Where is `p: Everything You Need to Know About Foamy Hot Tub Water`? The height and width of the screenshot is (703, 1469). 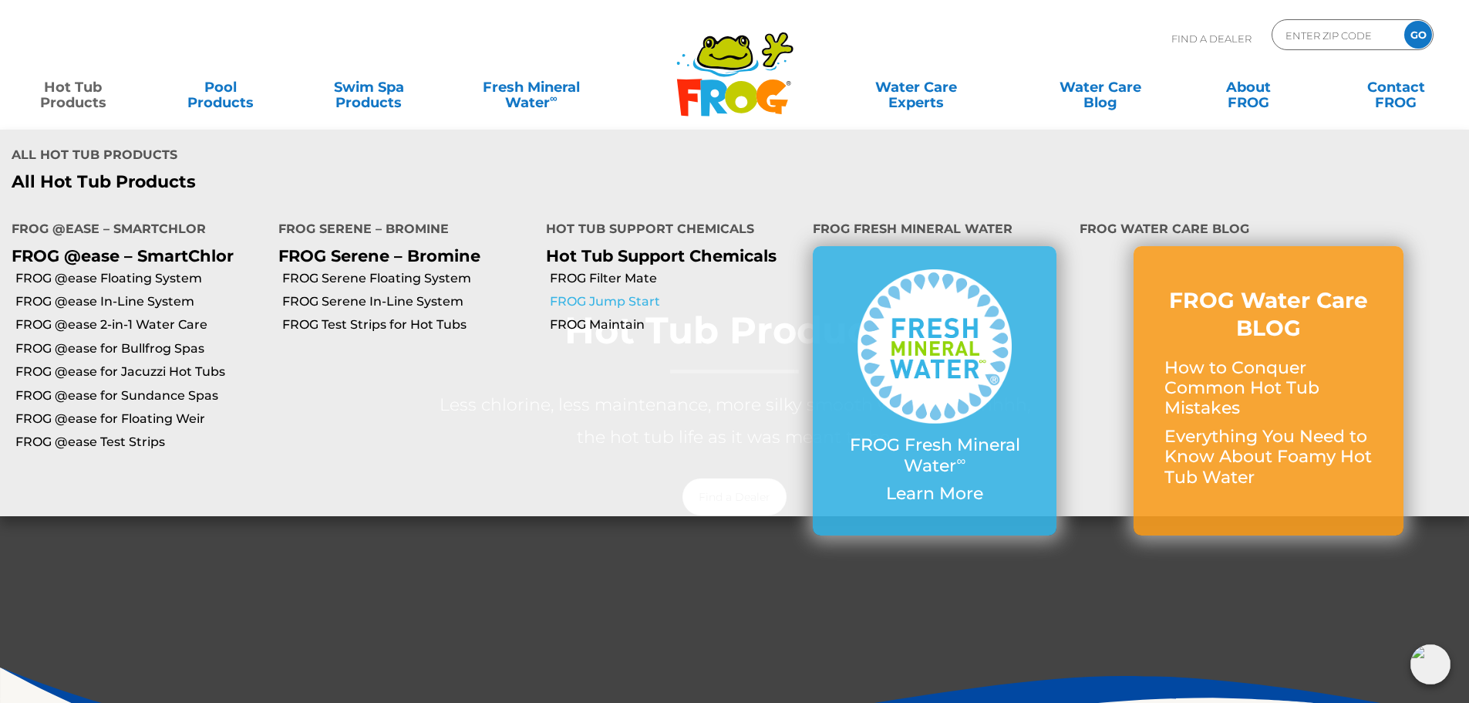
p: Everything You Need to Know About Foamy Hot Tub Water is located at coordinates (1269, 457).